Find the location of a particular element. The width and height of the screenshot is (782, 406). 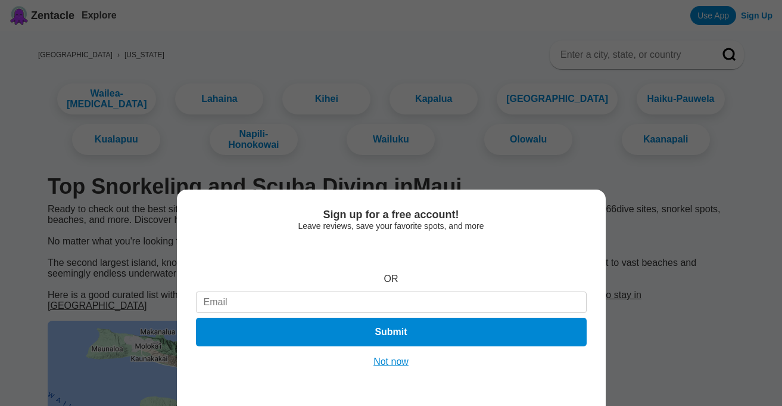

div: OR is located at coordinates (391, 279).